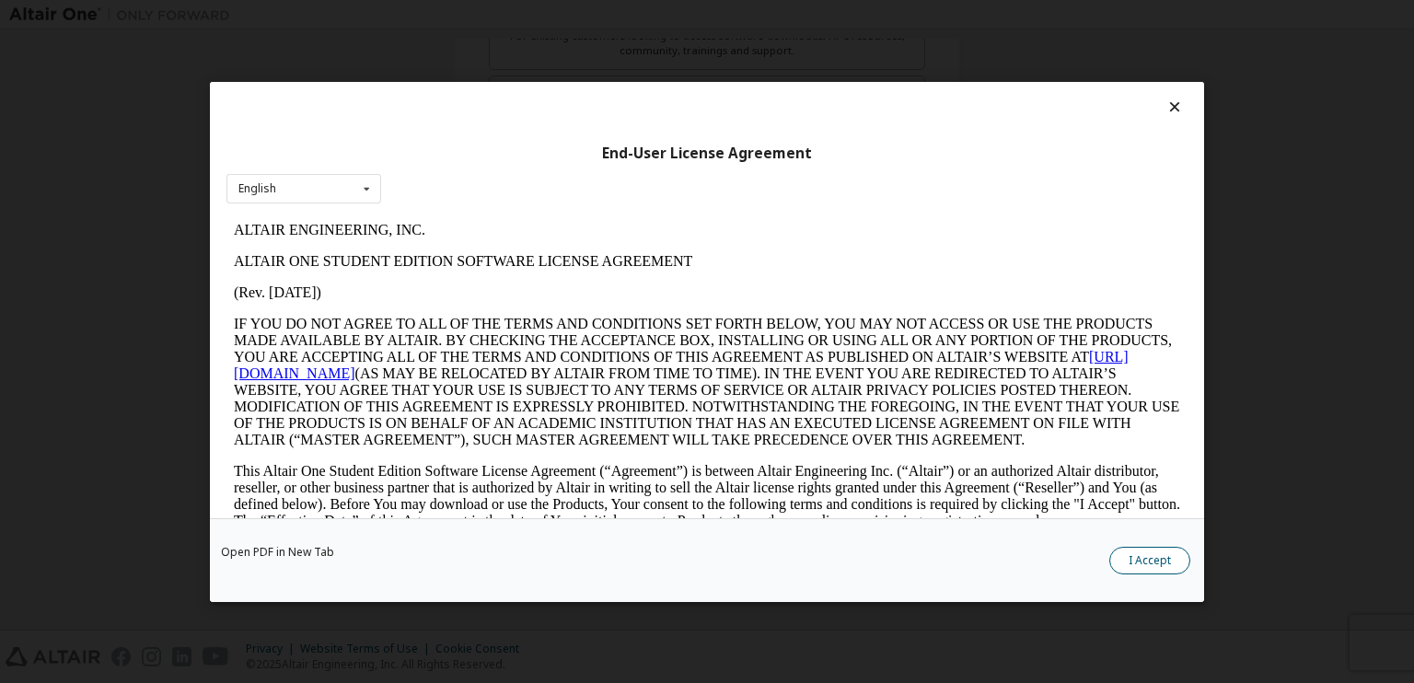  I want to click on button: I Accept, so click(1150, 560).